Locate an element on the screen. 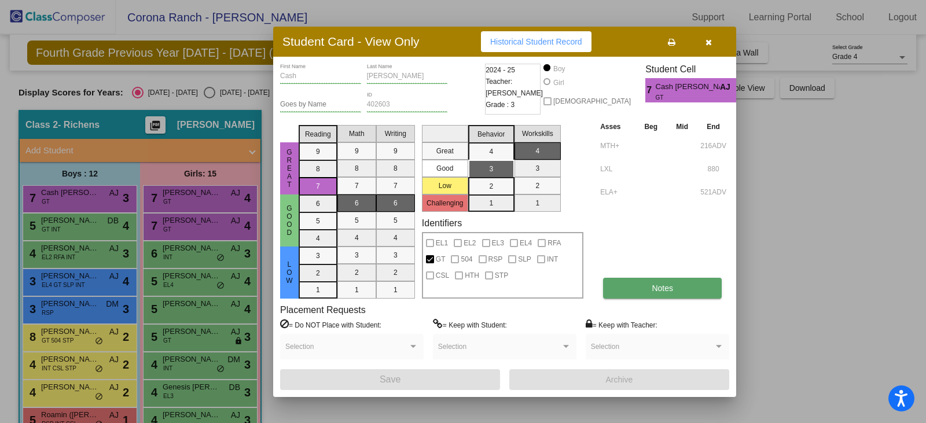 The width and height of the screenshot is (926, 423). h3: Student Cell is located at coordinates (696, 69).